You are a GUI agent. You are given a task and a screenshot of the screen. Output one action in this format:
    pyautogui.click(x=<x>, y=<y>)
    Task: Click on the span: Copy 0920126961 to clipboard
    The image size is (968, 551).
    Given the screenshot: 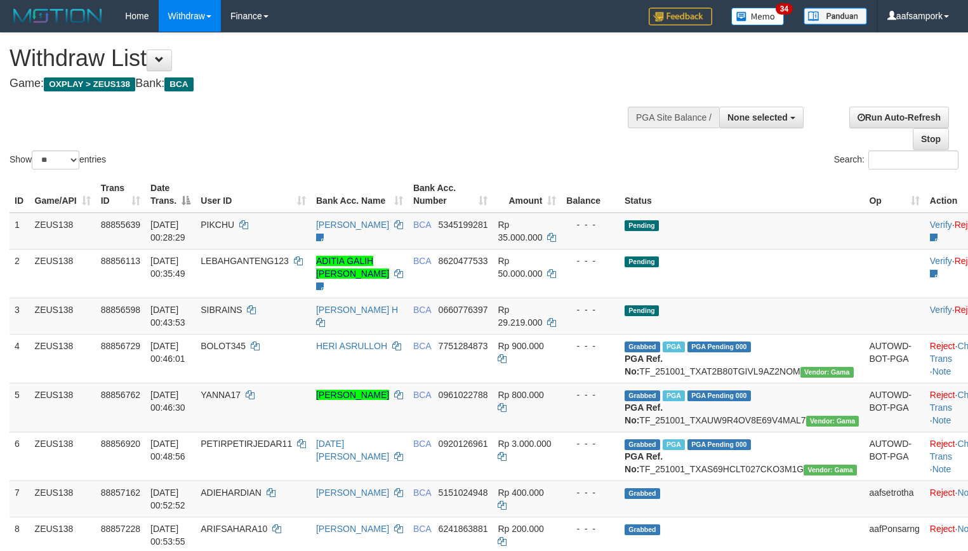 What is the action you would take?
    pyautogui.click(x=463, y=444)
    